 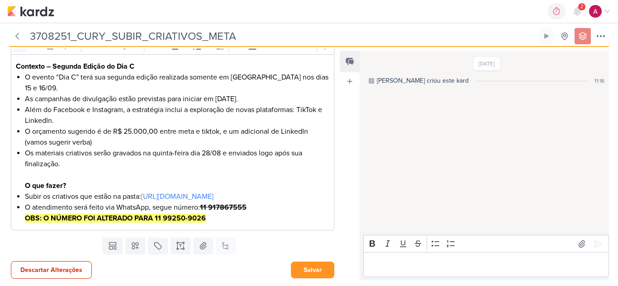 I want to click on button: Descartar Alterações, so click(x=51, y=270).